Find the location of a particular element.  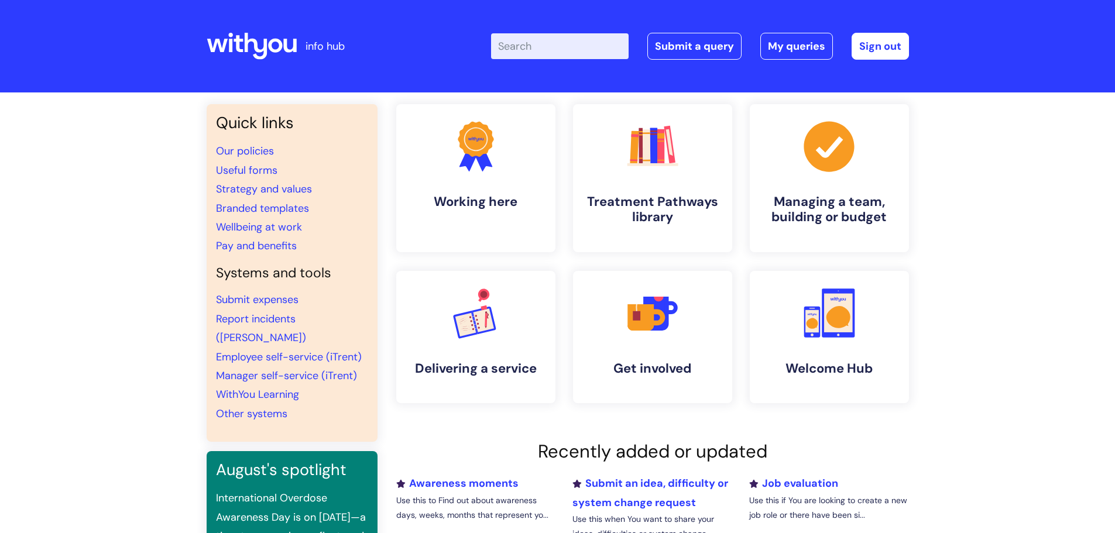

a: Working here is located at coordinates (476, 178).